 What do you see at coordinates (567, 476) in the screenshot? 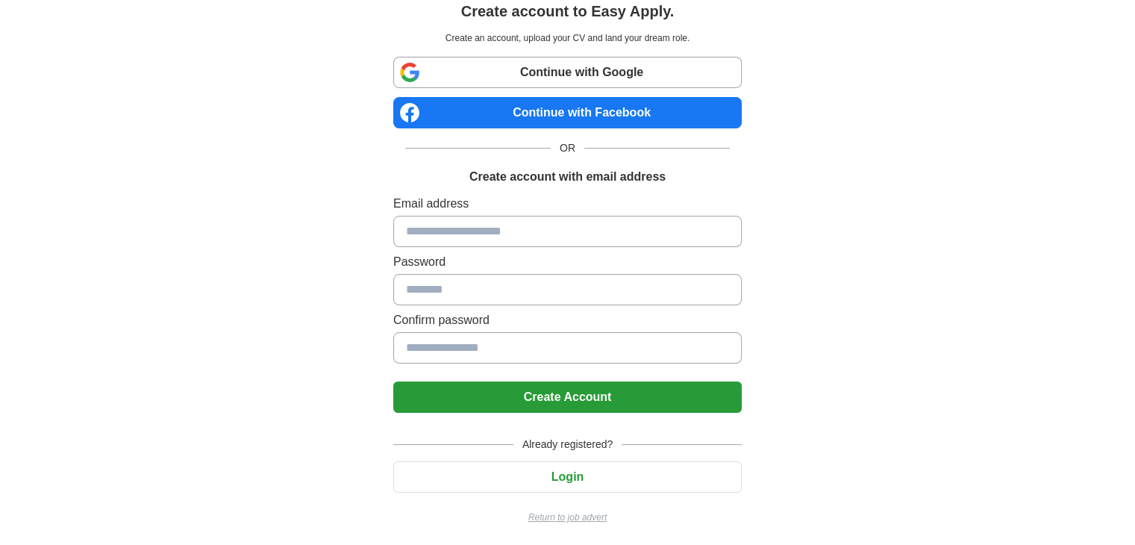
I see `a: Login` at bounding box center [567, 476].